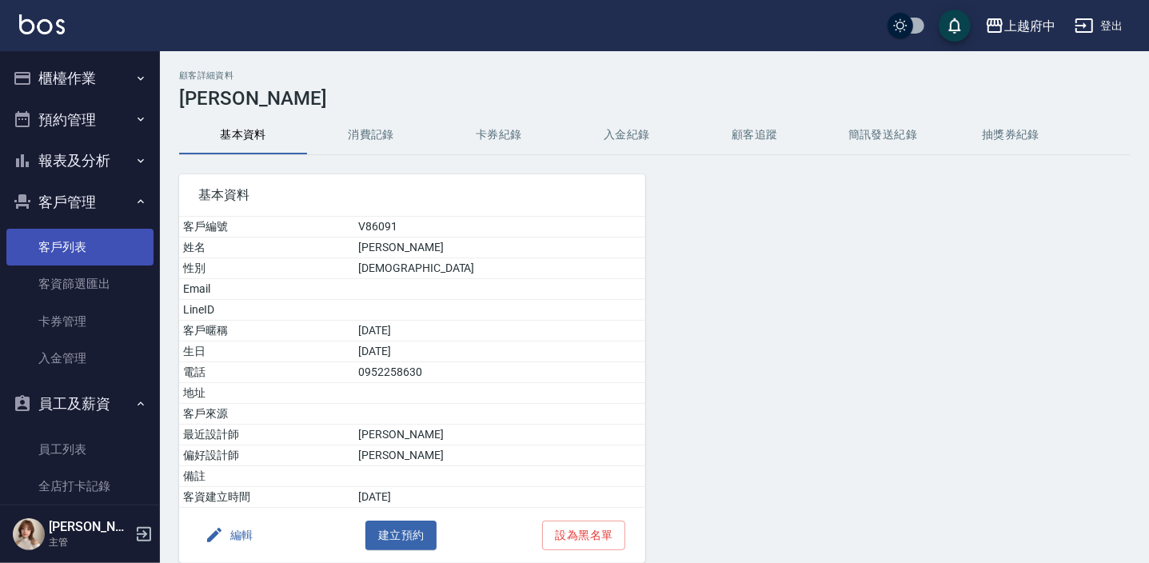 This screenshot has height=563, width=1149. Describe the element at coordinates (1011, 135) in the screenshot. I see `button: 抽獎券紀錄` at that location.